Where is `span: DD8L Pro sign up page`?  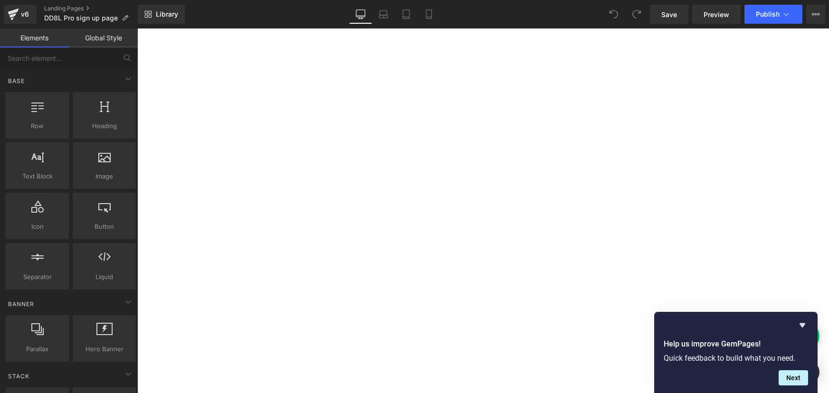 span: DD8L Pro sign up page is located at coordinates (81, 18).